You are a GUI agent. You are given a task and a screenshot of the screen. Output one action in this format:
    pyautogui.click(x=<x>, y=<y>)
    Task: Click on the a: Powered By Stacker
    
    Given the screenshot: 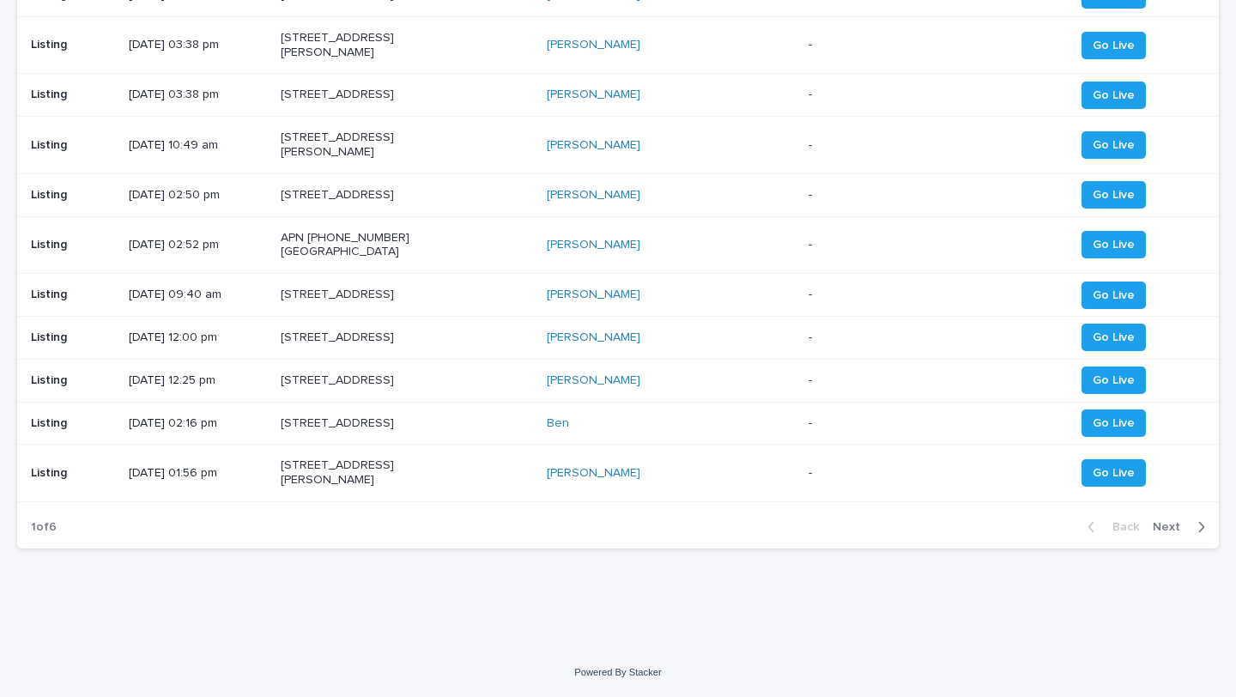 What is the action you would take?
    pyautogui.click(x=617, y=672)
    